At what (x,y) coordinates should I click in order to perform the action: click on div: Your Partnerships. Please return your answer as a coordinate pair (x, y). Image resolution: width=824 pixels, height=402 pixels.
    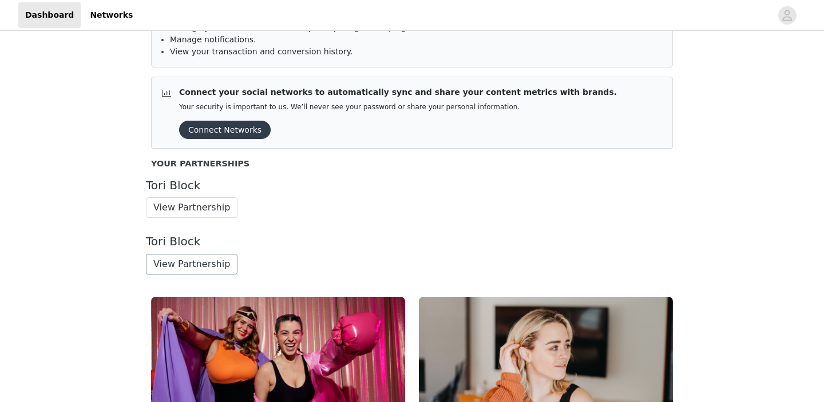
    Looking at the image, I should click on (412, 164).